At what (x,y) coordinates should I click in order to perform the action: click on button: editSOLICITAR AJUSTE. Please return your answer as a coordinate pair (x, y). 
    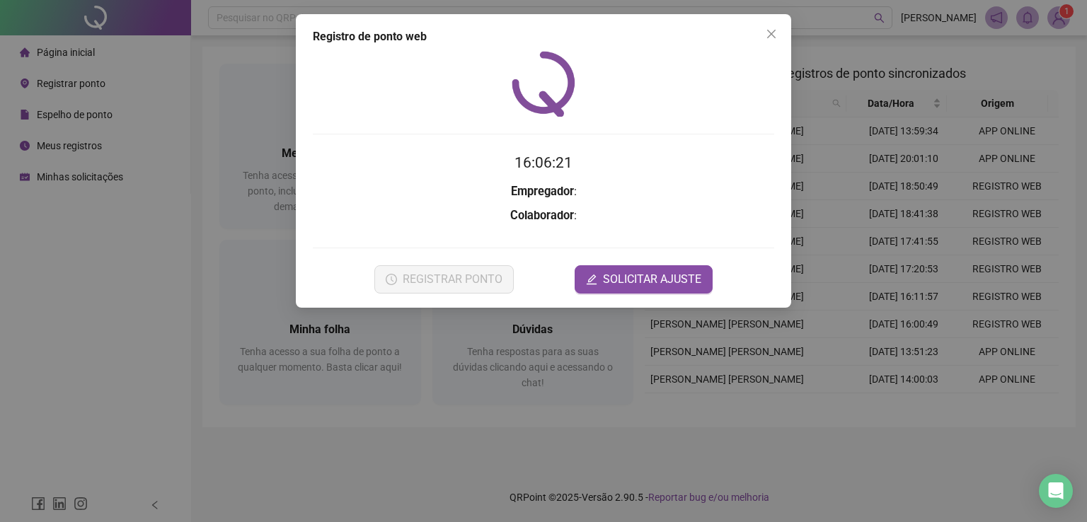
    Looking at the image, I should click on (643, 280).